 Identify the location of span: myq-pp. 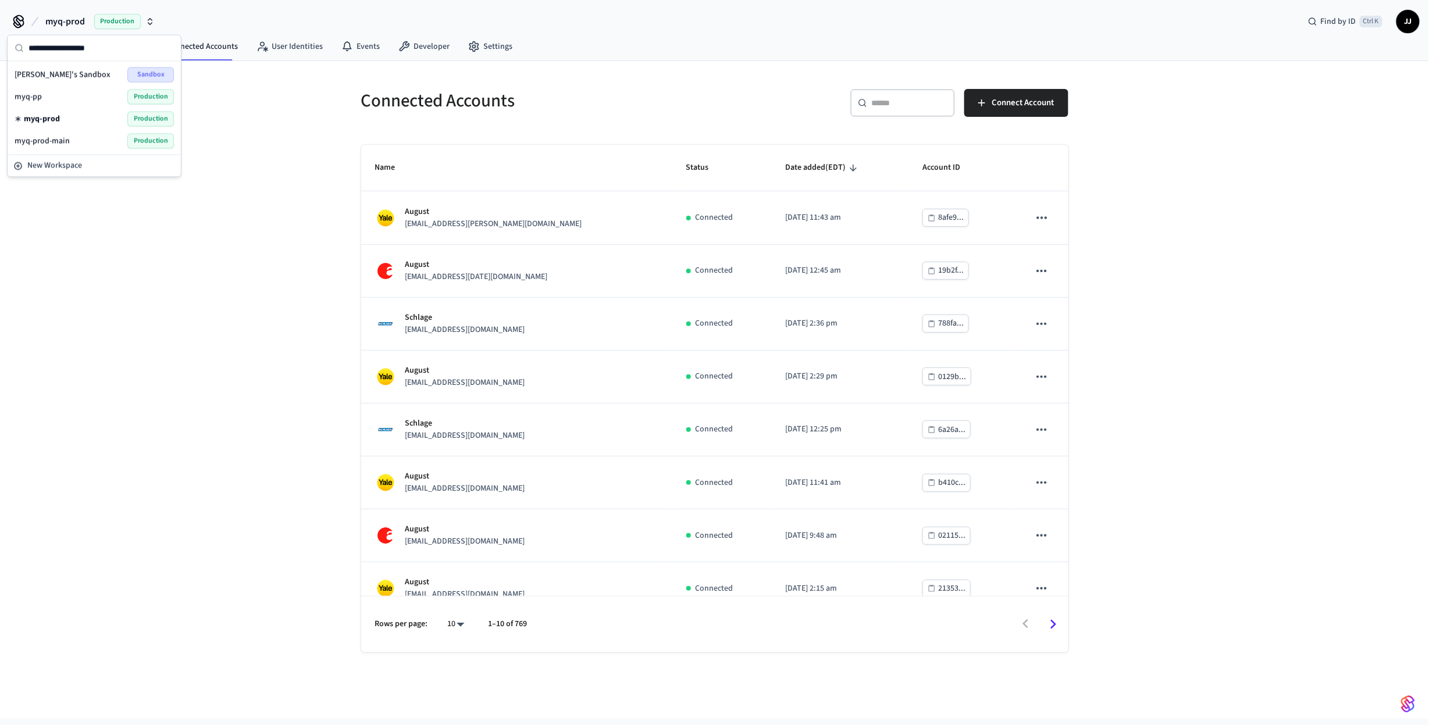
(28, 97).